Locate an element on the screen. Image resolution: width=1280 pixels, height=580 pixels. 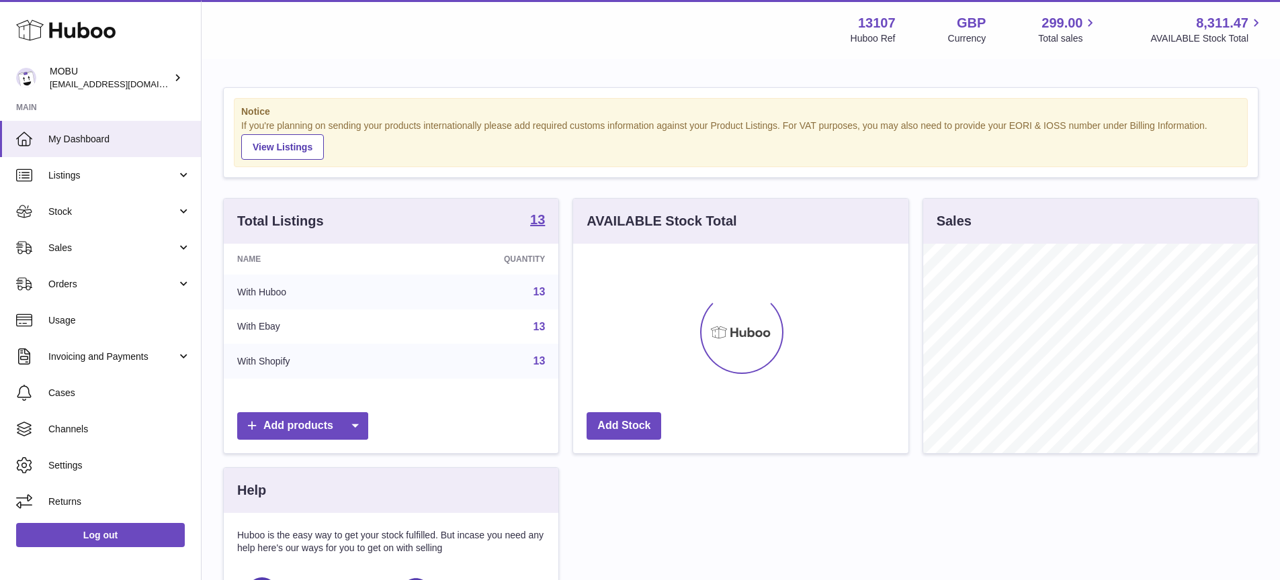
a: Add products is located at coordinates (302, 426).